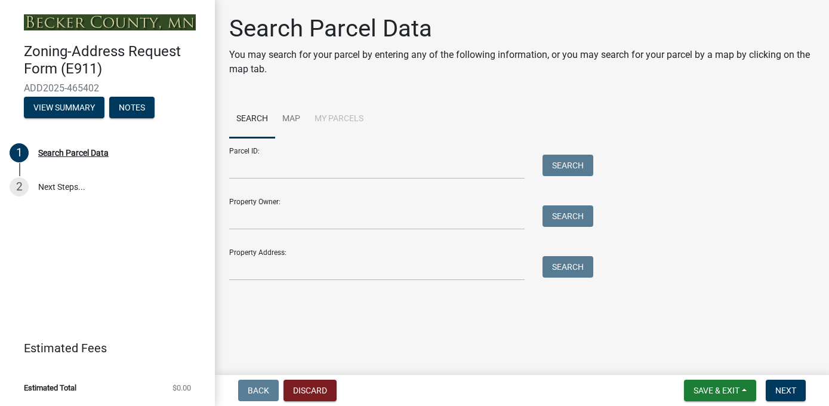  What do you see at coordinates (720, 390) in the screenshot?
I see `button: Save & Exit` at bounding box center [720, 390].